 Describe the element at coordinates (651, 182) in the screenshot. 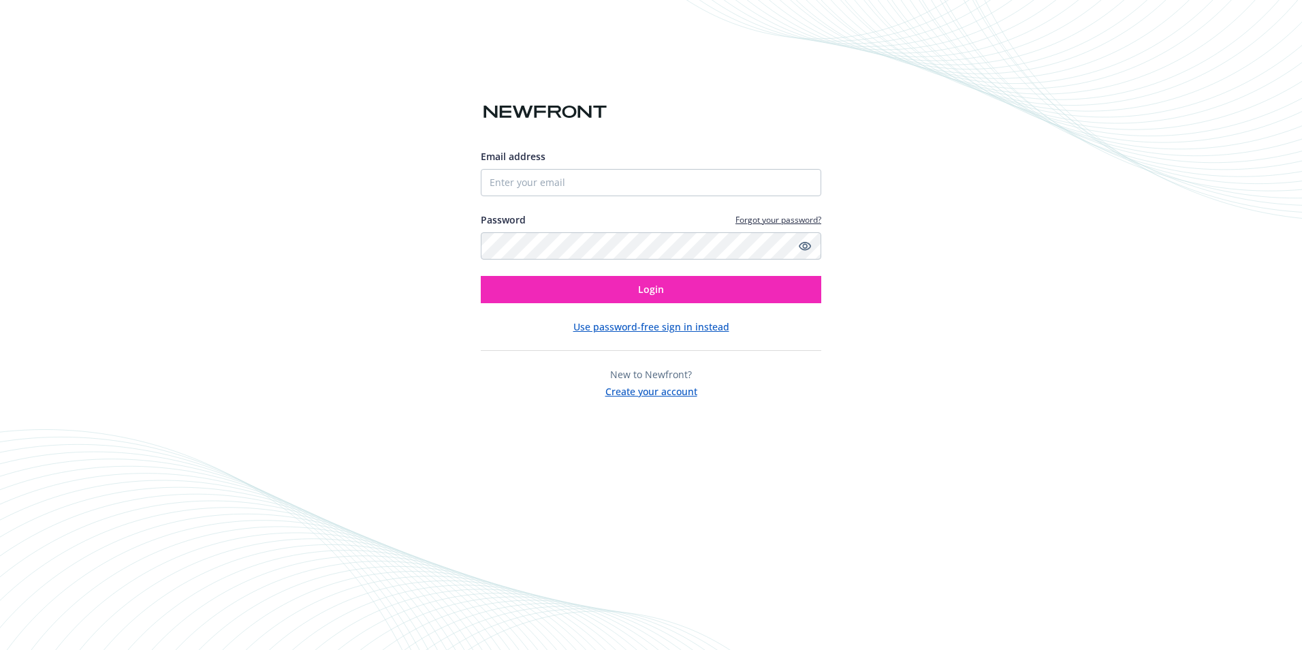

I see `input: Enter your email` at that location.